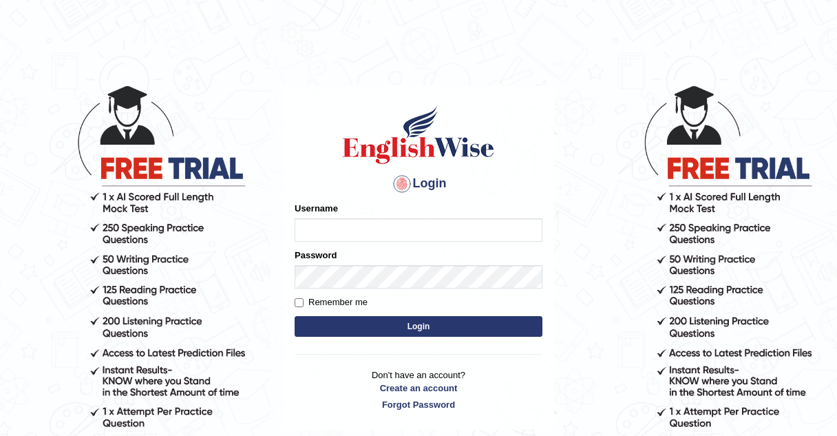 This screenshot has width=837, height=436. Describe the element at coordinates (299, 302) in the screenshot. I see `input: Remember me` at that location.